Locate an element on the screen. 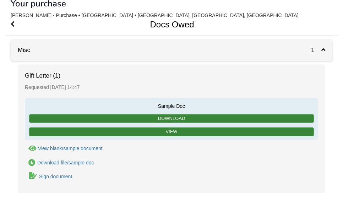  div: Sign document is located at coordinates (55, 176).